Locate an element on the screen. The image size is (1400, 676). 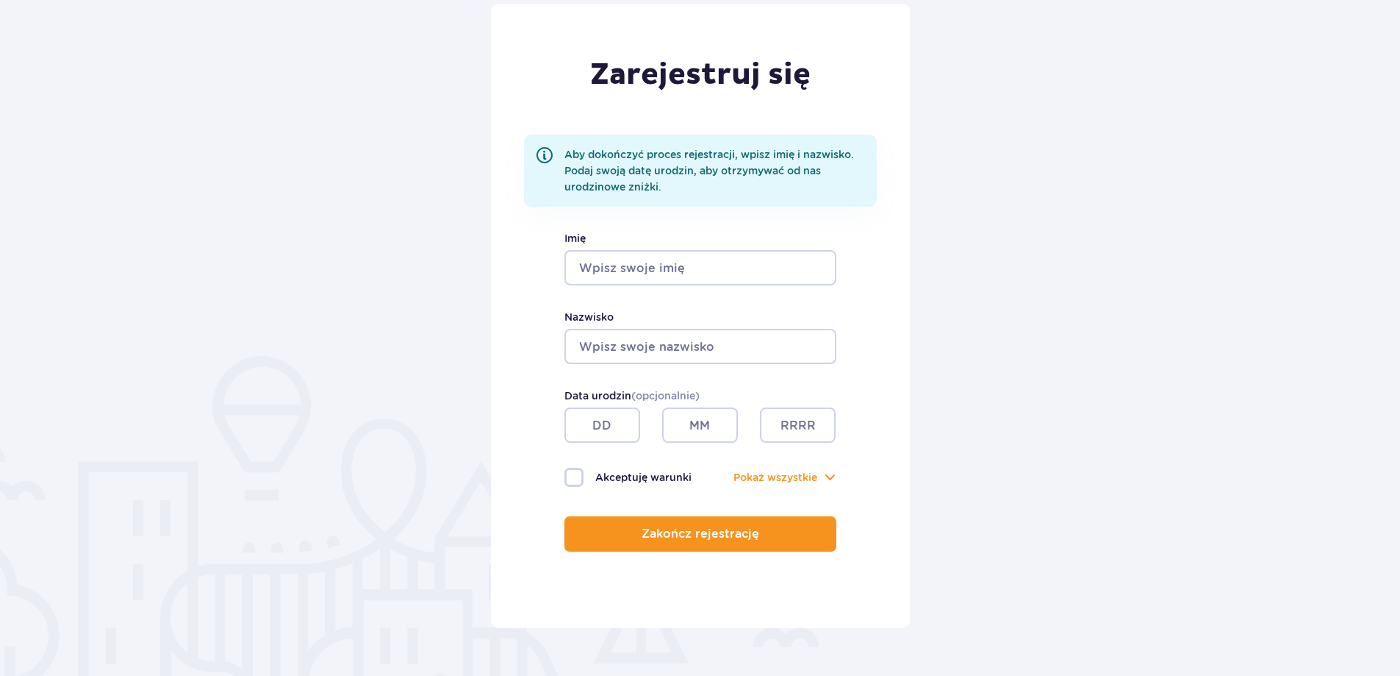
p: Zakończ rejestrację is located at coordinates (701, 534).